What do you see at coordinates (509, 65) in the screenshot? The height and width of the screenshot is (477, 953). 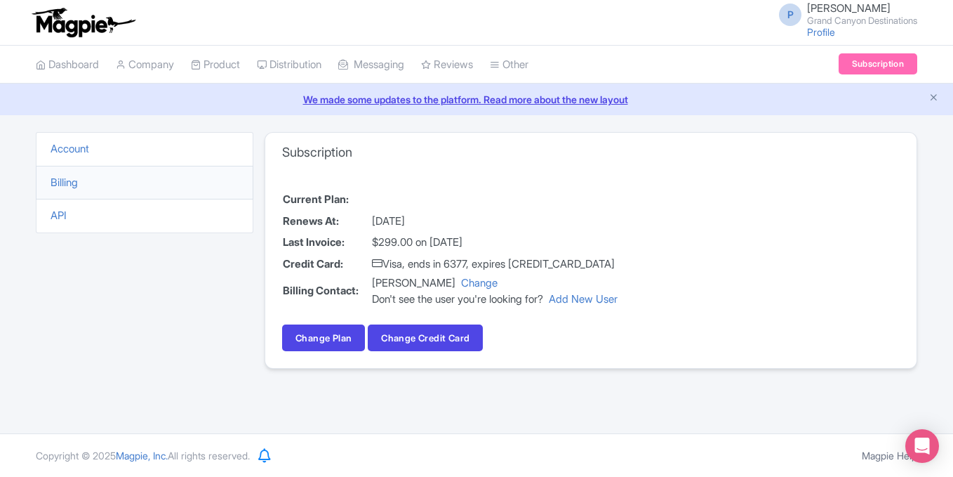 I see `a: Other` at bounding box center [509, 65].